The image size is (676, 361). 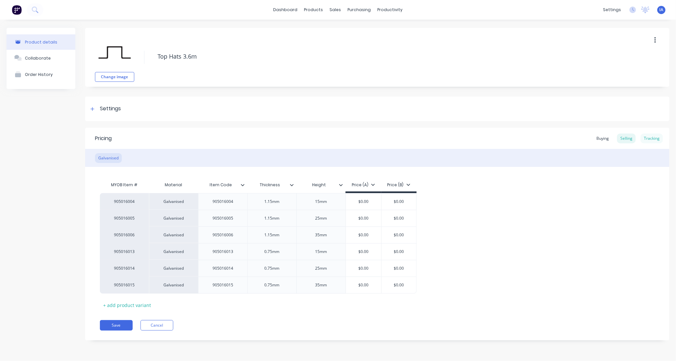 What do you see at coordinates (41, 74) in the screenshot?
I see `button: Order History` at bounding box center [41, 74].